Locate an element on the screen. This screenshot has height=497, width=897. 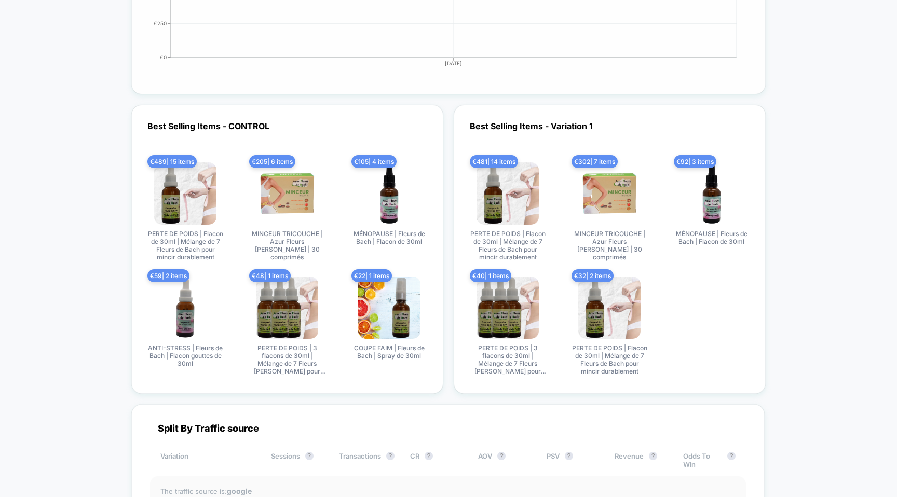
div: Odds To Win is located at coordinates (709, 460).